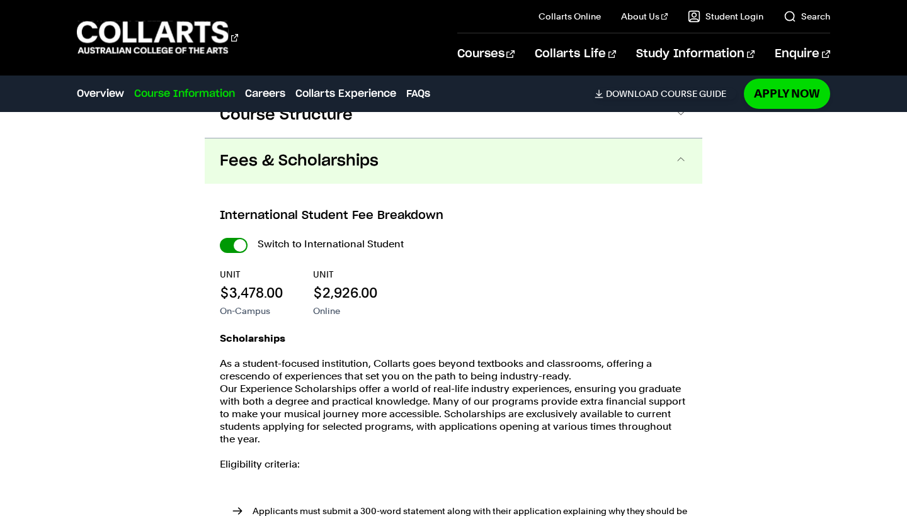  Describe the element at coordinates (453, 161) in the screenshot. I see `button: Fees & Scholarships` at that location.